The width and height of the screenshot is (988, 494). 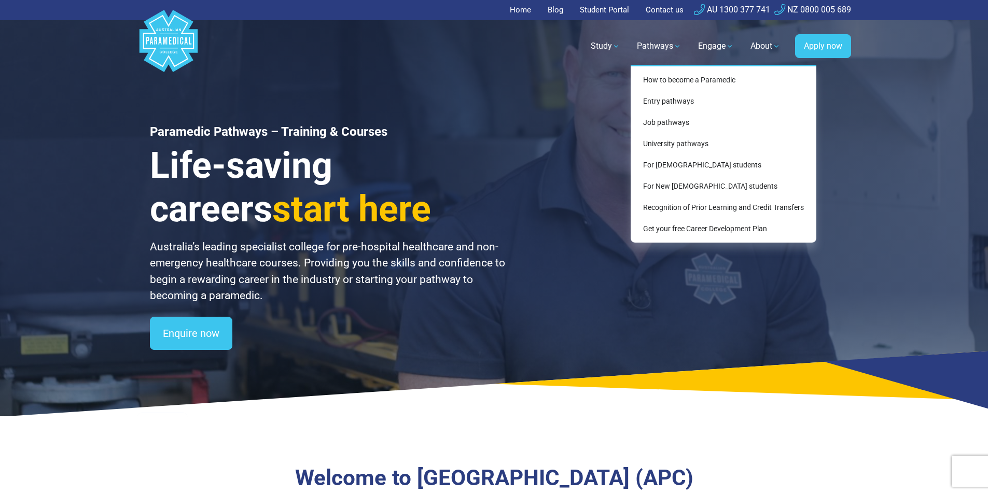 What do you see at coordinates (191, 334) in the screenshot?
I see `a: Enquire now` at bounding box center [191, 334].